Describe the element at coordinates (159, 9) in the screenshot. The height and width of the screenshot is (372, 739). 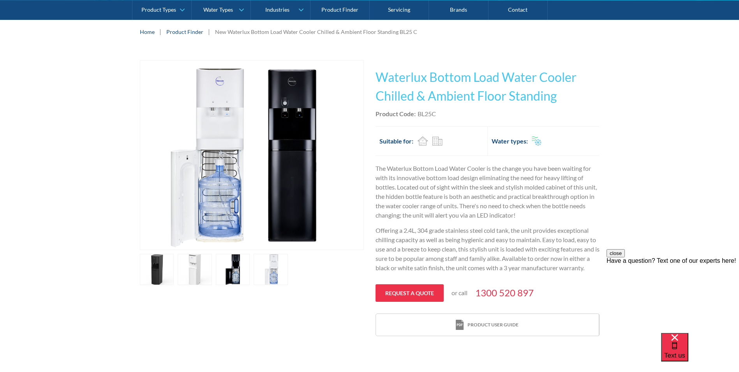
I see `div: Product Types` at that location.